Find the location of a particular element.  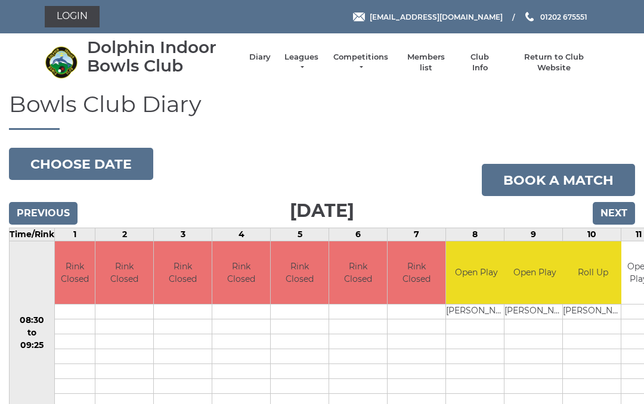

input: Next is located at coordinates (613, 213).